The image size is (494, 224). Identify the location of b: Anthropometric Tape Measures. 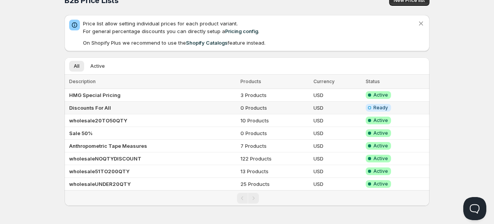
(108, 146).